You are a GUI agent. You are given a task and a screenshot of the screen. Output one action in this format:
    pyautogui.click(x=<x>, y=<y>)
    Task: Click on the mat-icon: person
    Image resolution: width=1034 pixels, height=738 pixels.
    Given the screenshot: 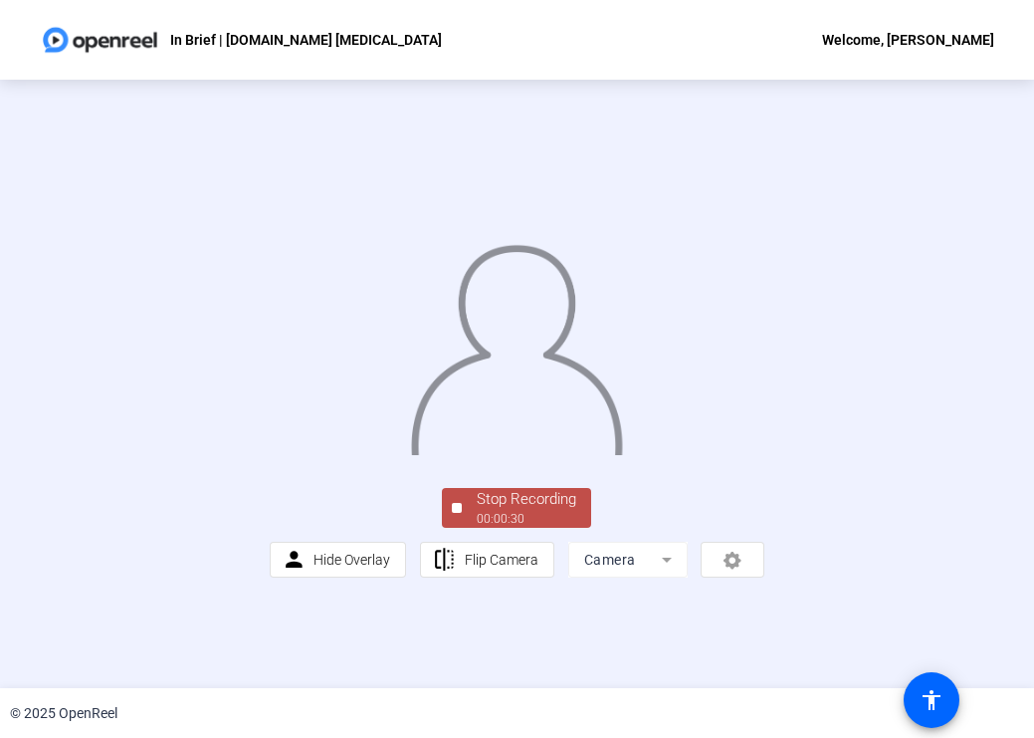 What is the action you would take?
    pyautogui.click(x=294, y=560)
    